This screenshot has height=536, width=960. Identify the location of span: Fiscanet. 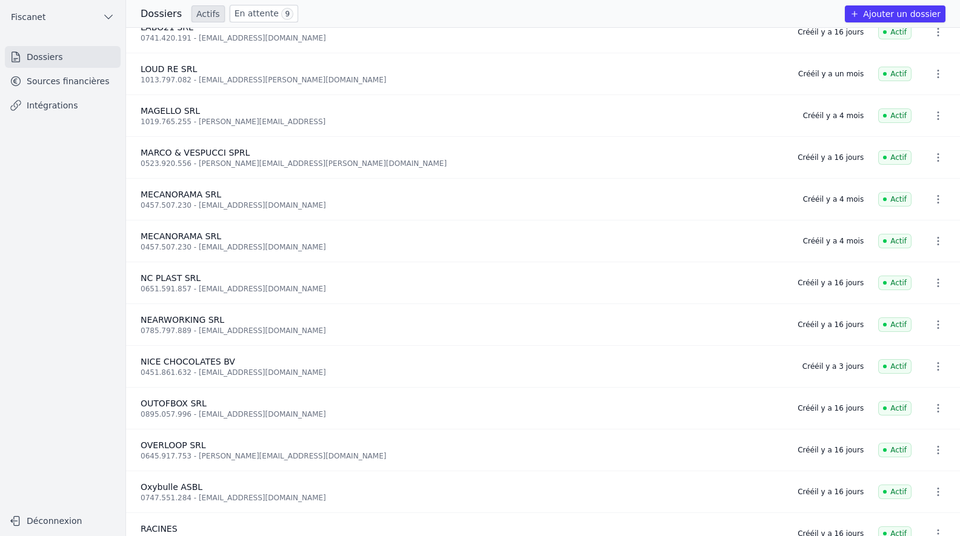
(28, 17).